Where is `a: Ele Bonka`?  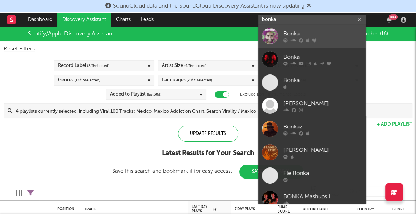
a: Ele Bonka is located at coordinates (312, 176).